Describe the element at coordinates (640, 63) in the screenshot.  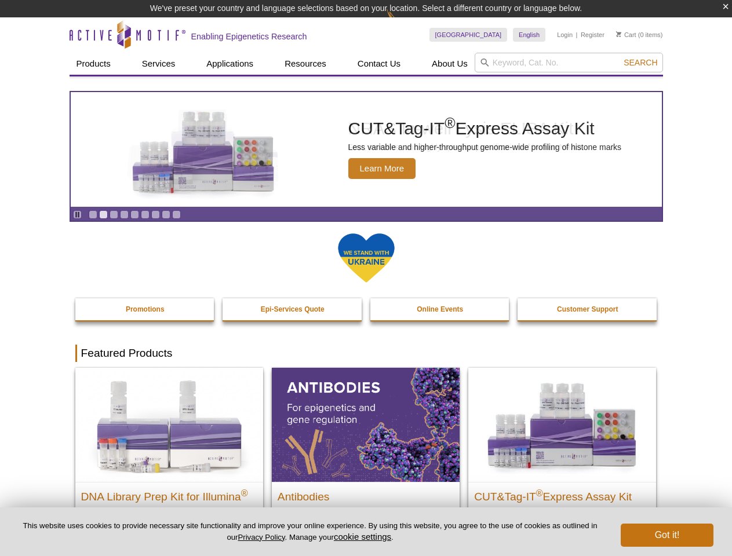
I see `button: Search` at that location.